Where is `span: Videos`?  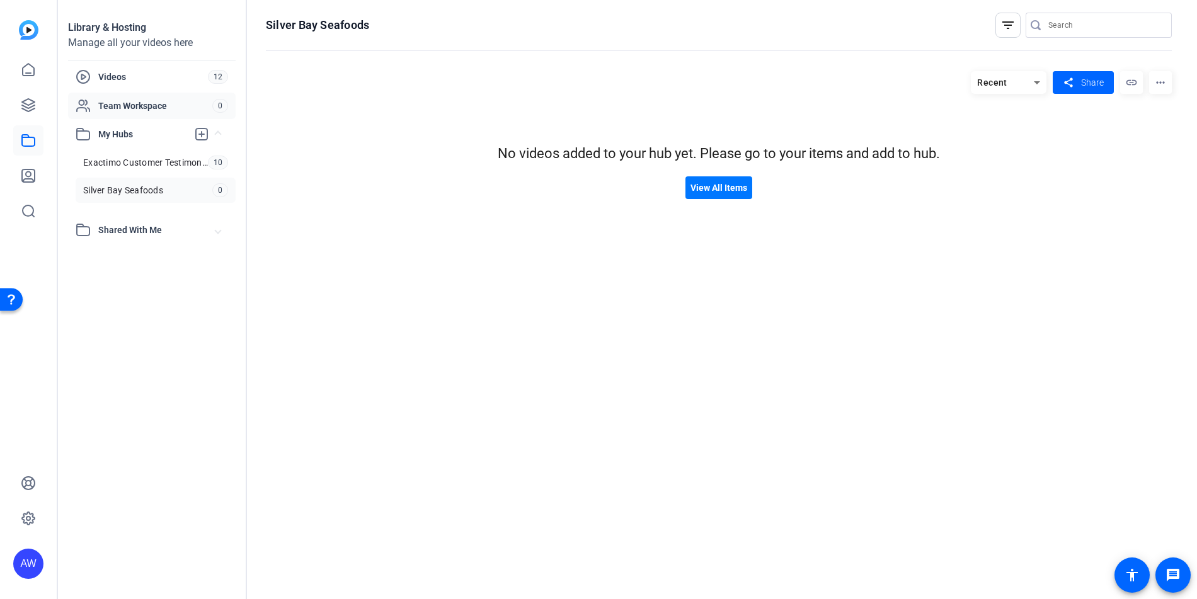 span: Videos is located at coordinates (153, 77).